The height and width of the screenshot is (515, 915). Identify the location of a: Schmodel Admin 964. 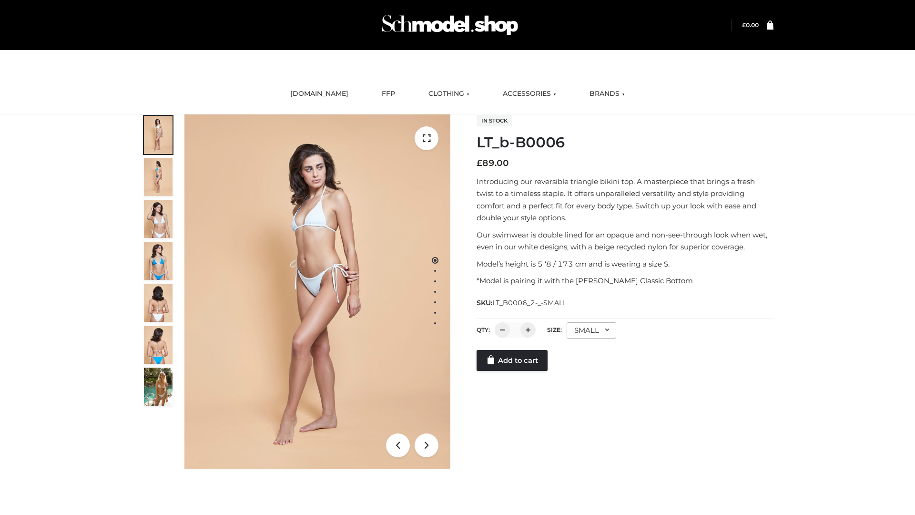
(450, 25).